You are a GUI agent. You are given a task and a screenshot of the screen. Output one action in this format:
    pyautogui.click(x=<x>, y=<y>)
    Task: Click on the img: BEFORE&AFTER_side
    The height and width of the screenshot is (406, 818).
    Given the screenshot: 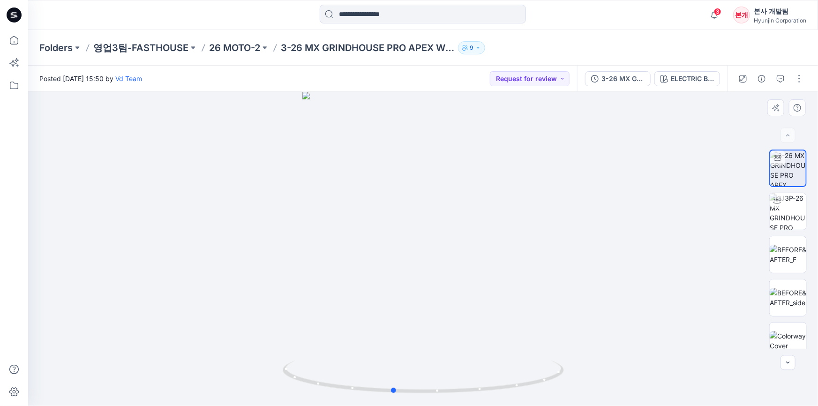 What is the action you would take?
    pyautogui.click(x=788, y=298)
    